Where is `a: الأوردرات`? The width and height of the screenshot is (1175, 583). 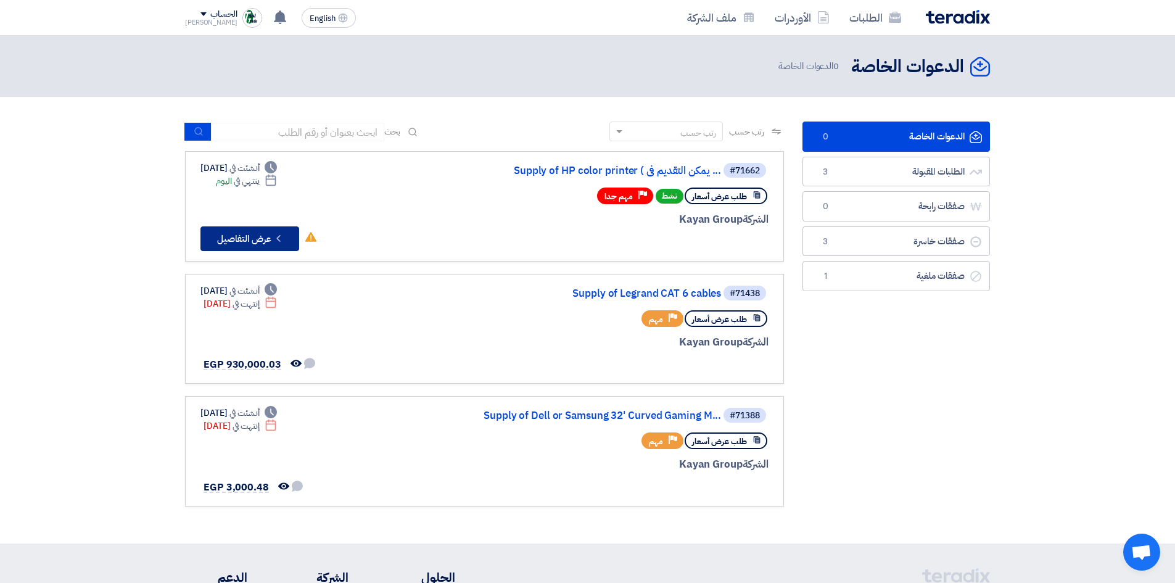
a: الأوردرات is located at coordinates (802, 17).